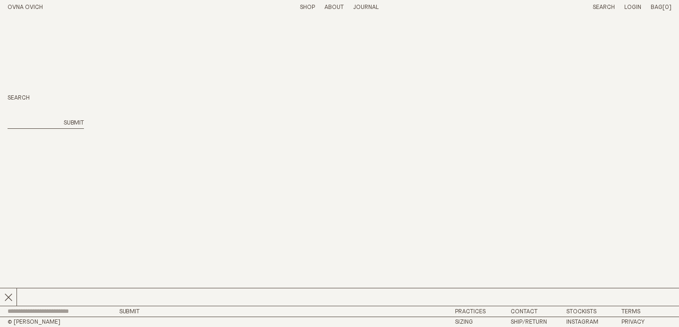 The image size is (679, 327). I want to click on a: Login, so click(633, 7).